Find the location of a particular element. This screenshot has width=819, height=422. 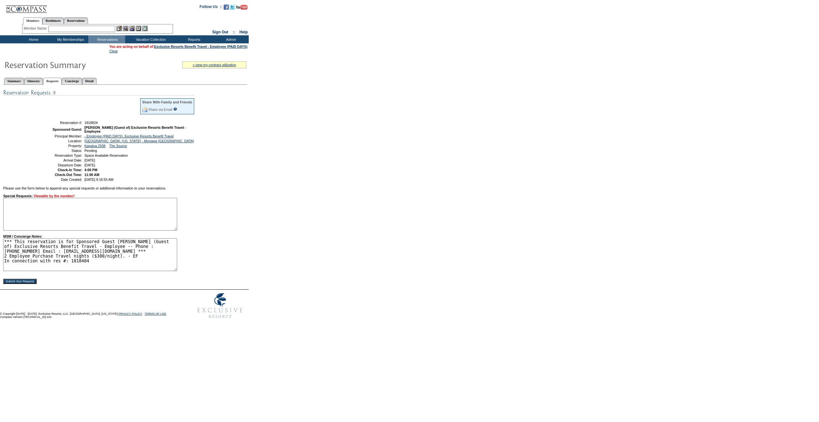

td: Reservations is located at coordinates (107, 39).